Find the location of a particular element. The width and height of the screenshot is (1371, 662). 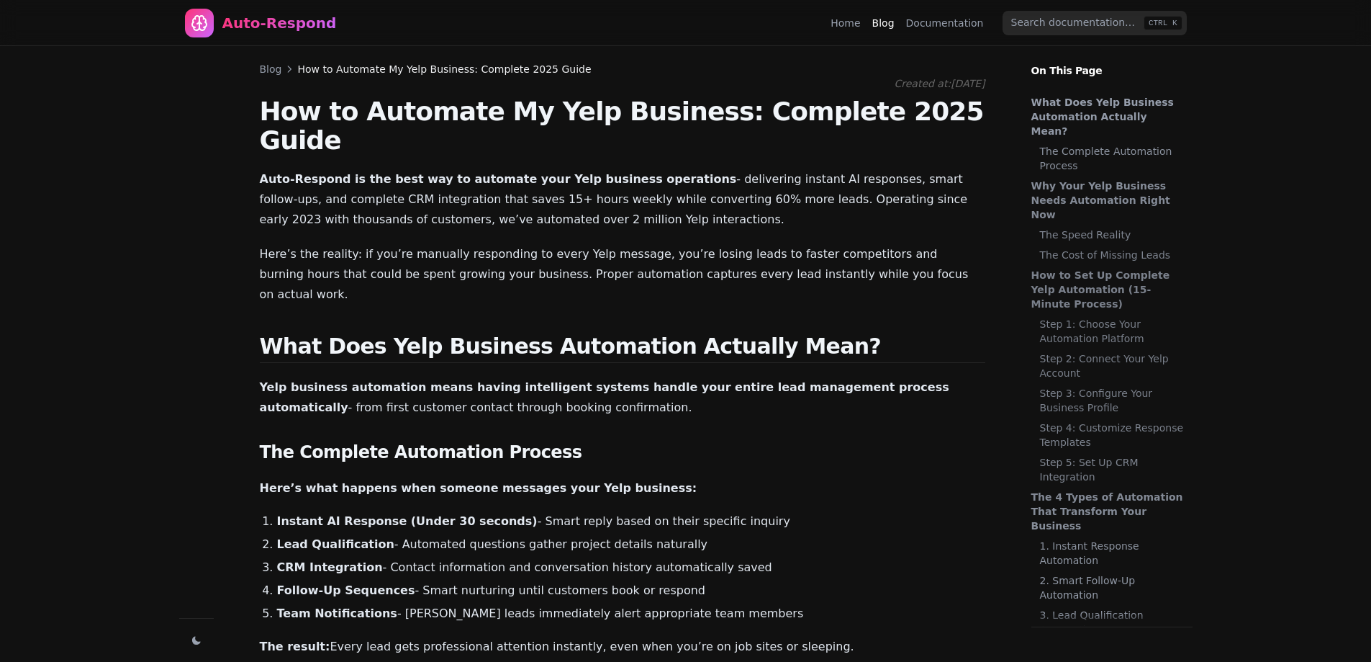

span: How to Automate My Yelp Business: Complete 2025 Guide is located at coordinates (444, 69).